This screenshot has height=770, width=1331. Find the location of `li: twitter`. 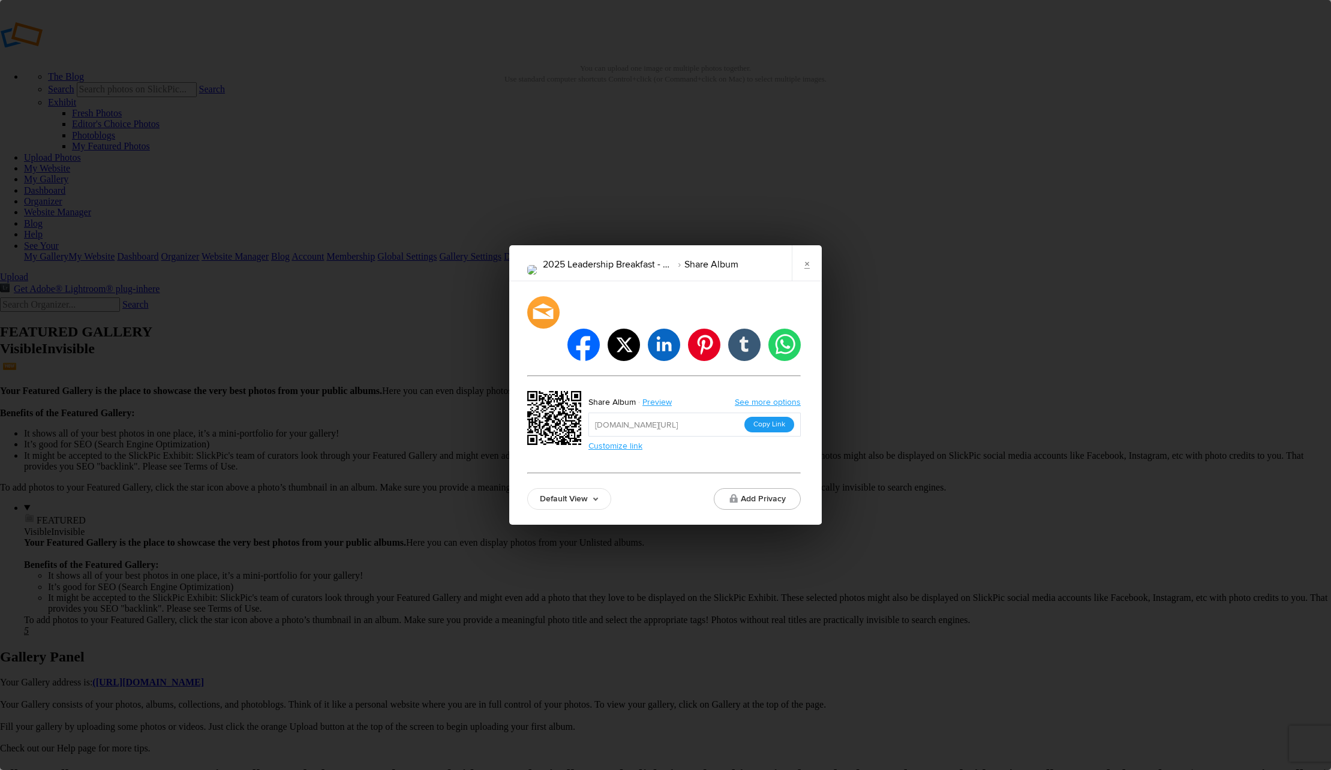

li: twitter is located at coordinates (624, 345).